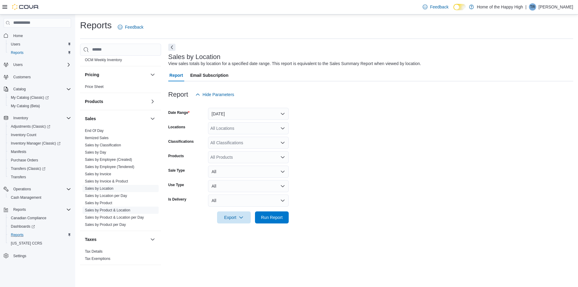 The image size is (578, 287). I want to click on button: Inventory, so click(20, 118).